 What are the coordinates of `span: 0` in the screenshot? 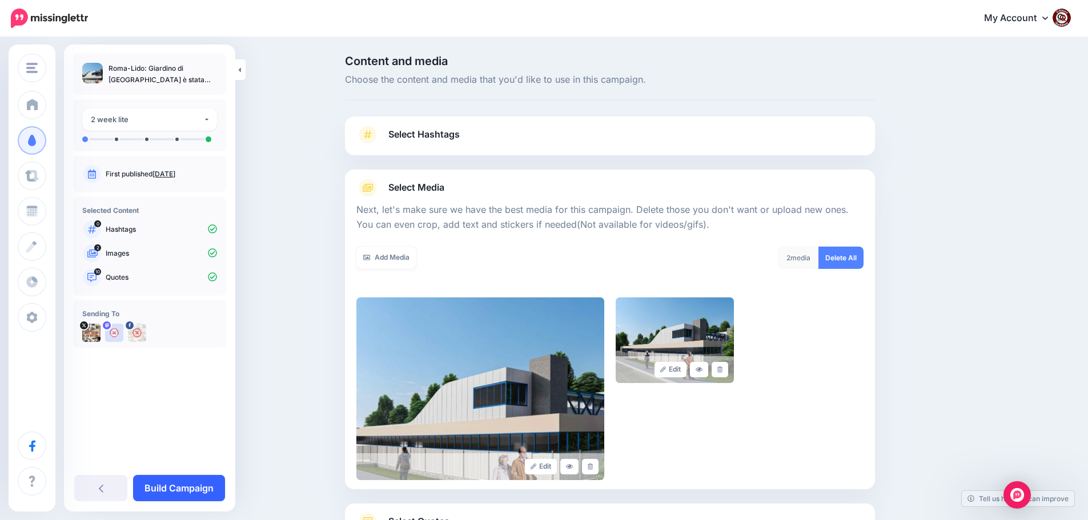 It's located at (98, 224).